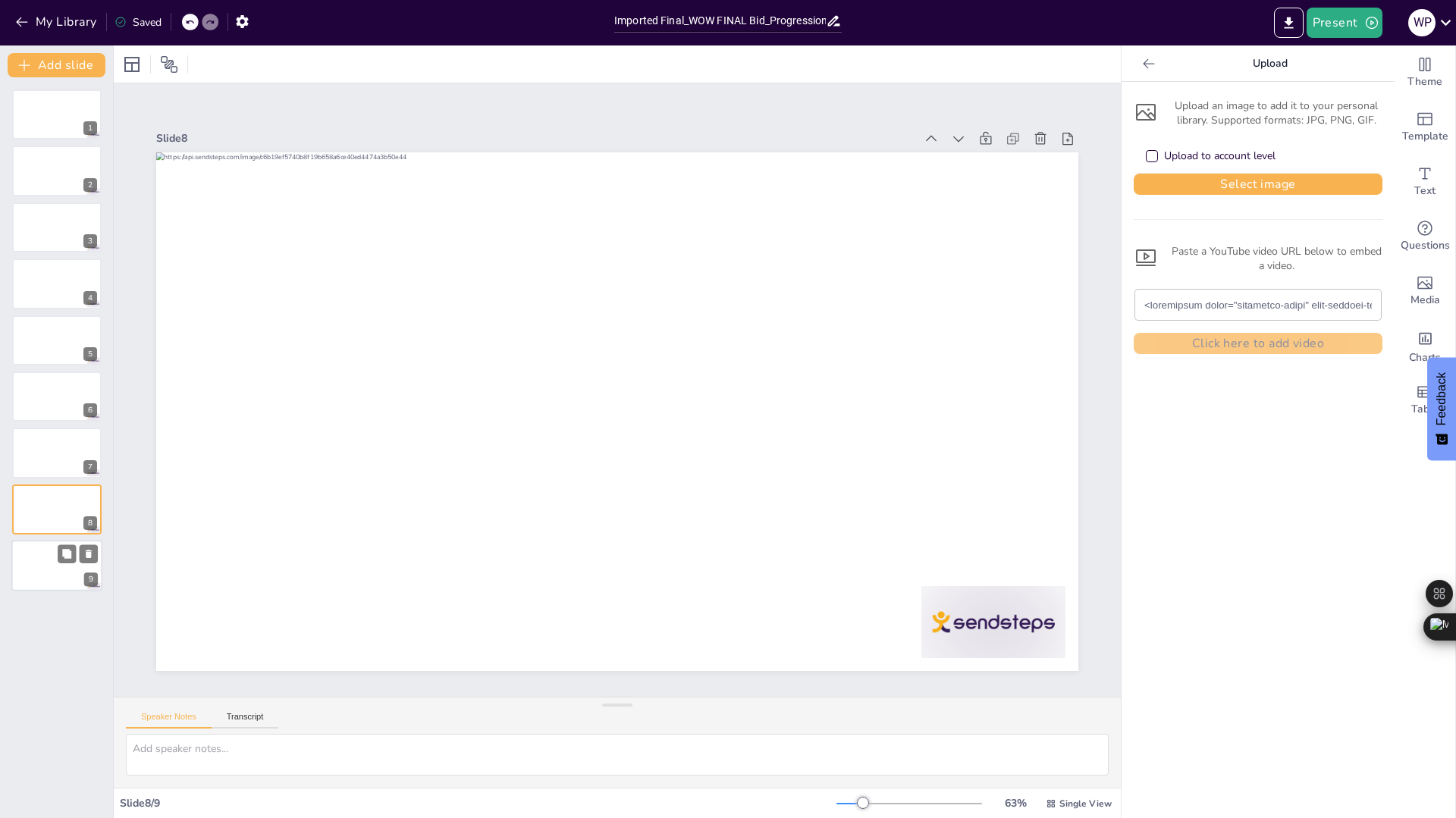  I want to click on div: Add ready made slides, so click(1424, 127).